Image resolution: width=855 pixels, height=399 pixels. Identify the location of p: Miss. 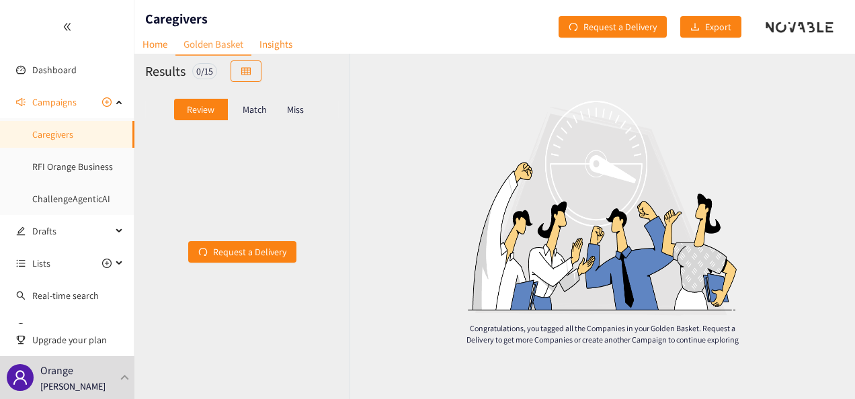
(295, 110).